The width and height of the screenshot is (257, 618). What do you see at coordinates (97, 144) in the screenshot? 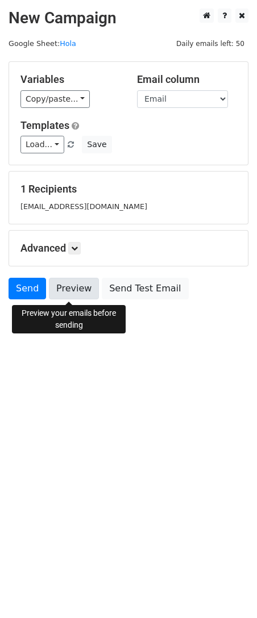
I see `button: Save` at bounding box center [97, 144].